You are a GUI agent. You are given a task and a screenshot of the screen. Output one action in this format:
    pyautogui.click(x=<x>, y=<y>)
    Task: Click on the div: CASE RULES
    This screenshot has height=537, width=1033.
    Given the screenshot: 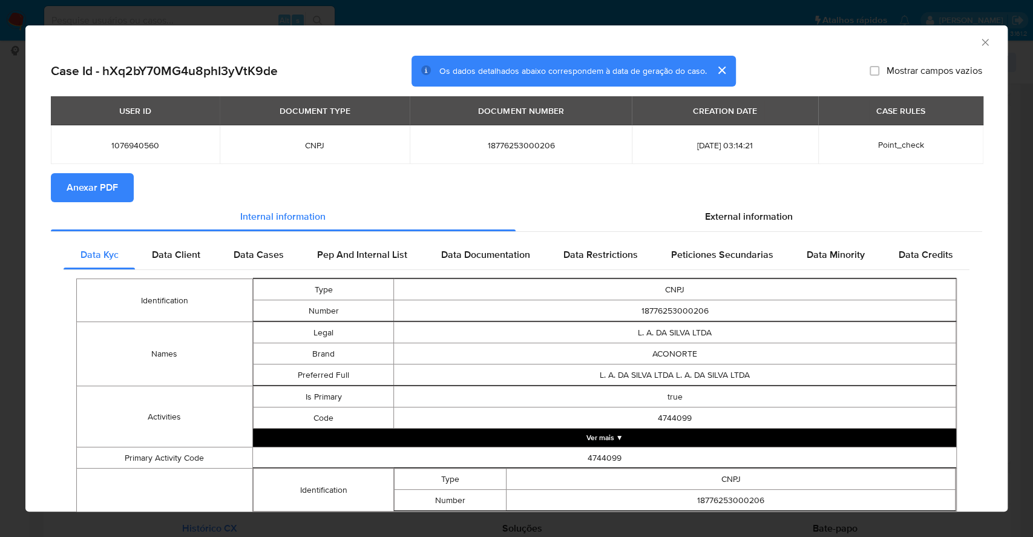 What is the action you would take?
    pyautogui.click(x=901, y=111)
    